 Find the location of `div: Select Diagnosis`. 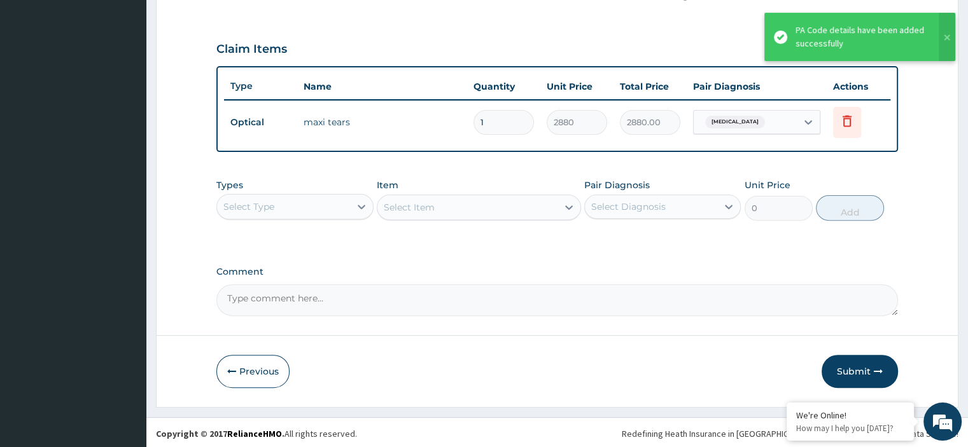

div: Select Diagnosis is located at coordinates (628, 207).